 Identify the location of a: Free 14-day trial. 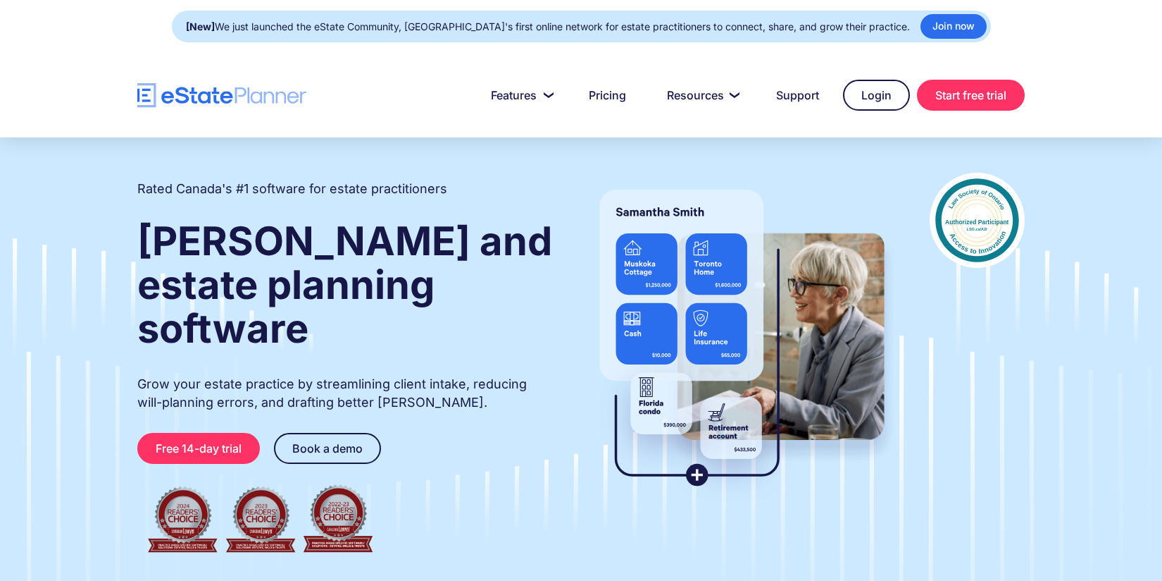
(199, 448).